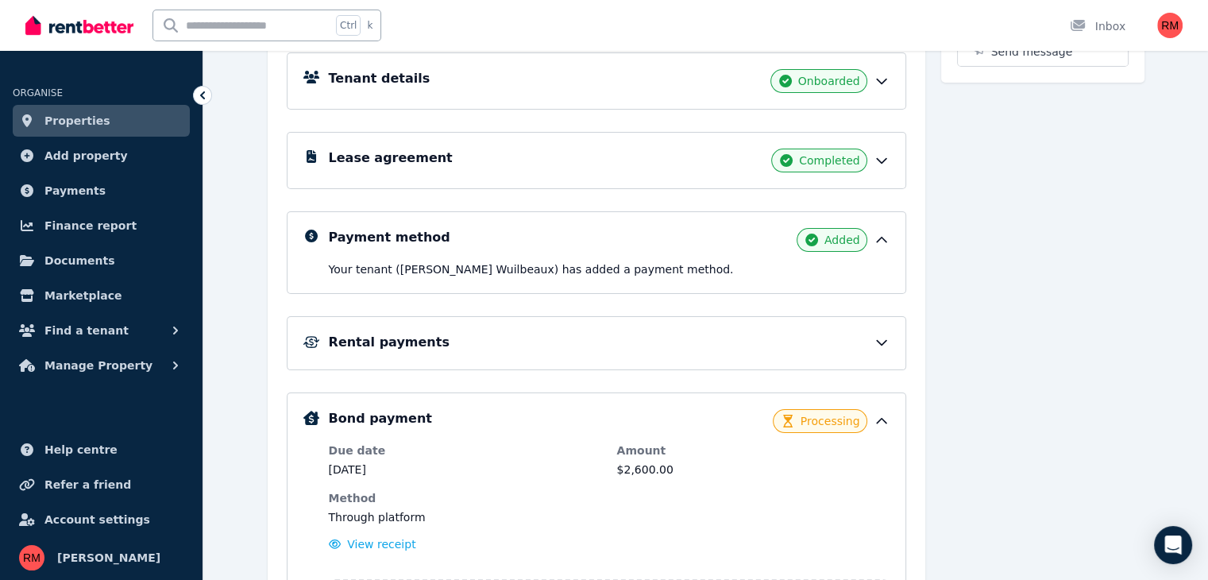  What do you see at coordinates (348, 25) in the screenshot?
I see `span: Ctrl` at bounding box center [348, 25].